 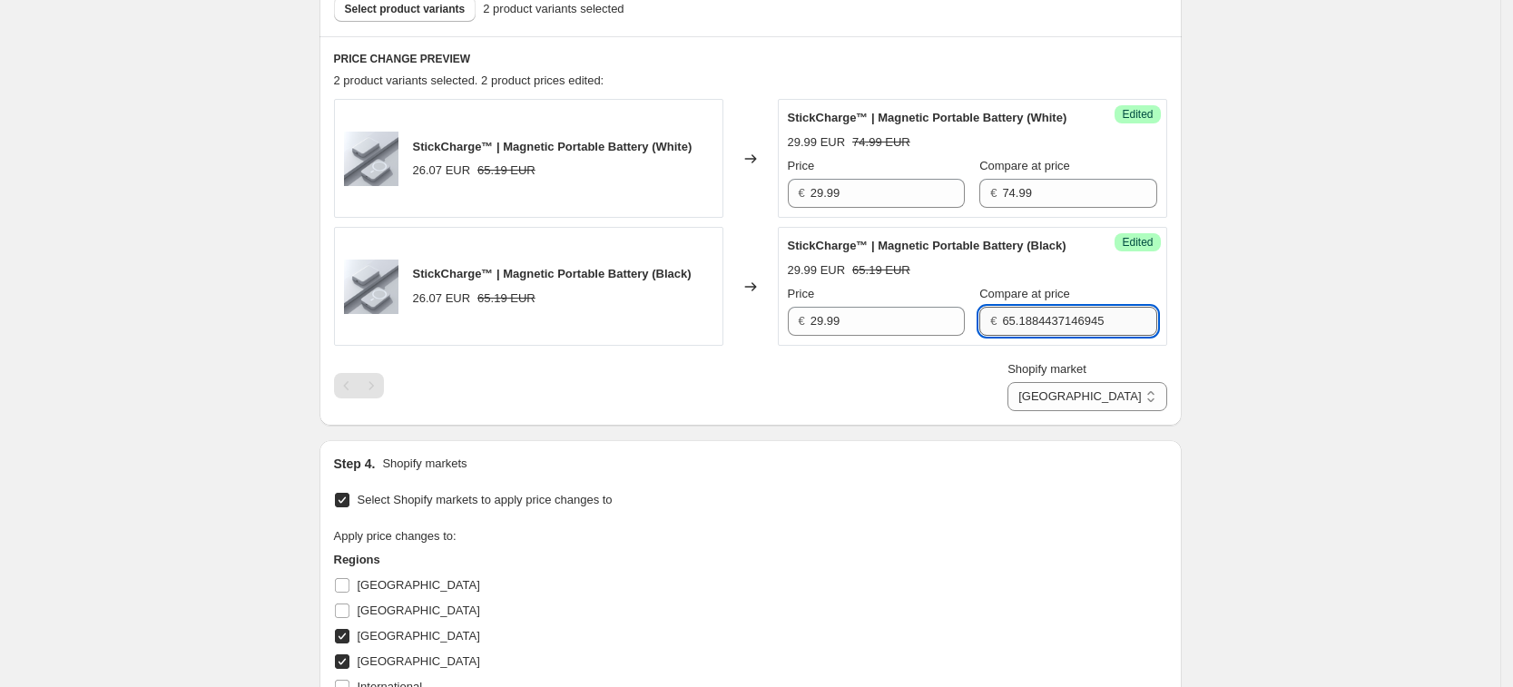 I want to click on span: Select Shopify markets to apply price changes to, so click(x=485, y=499).